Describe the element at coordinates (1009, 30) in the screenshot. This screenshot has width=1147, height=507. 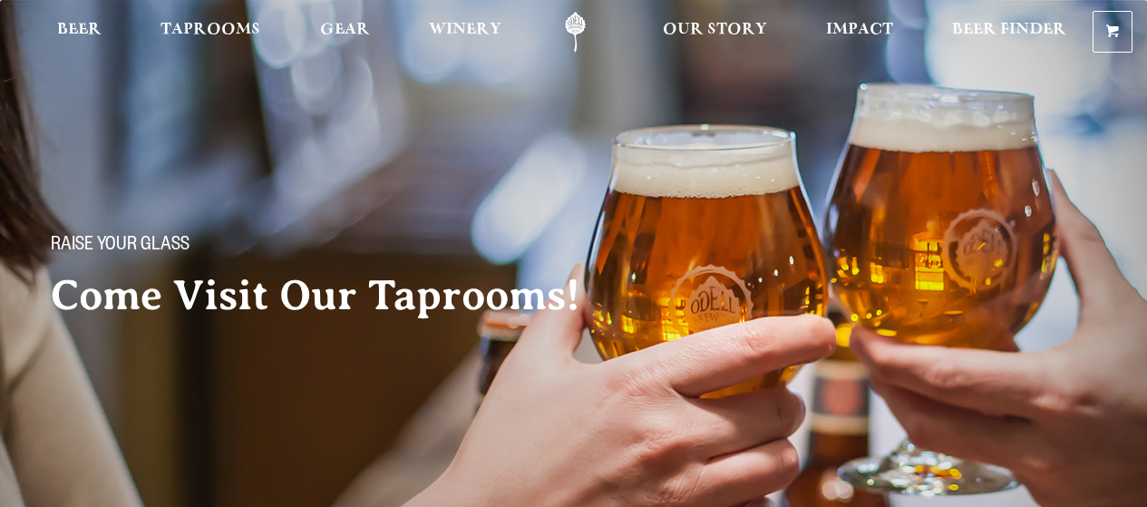
I see `span: Beer Finder` at that location.